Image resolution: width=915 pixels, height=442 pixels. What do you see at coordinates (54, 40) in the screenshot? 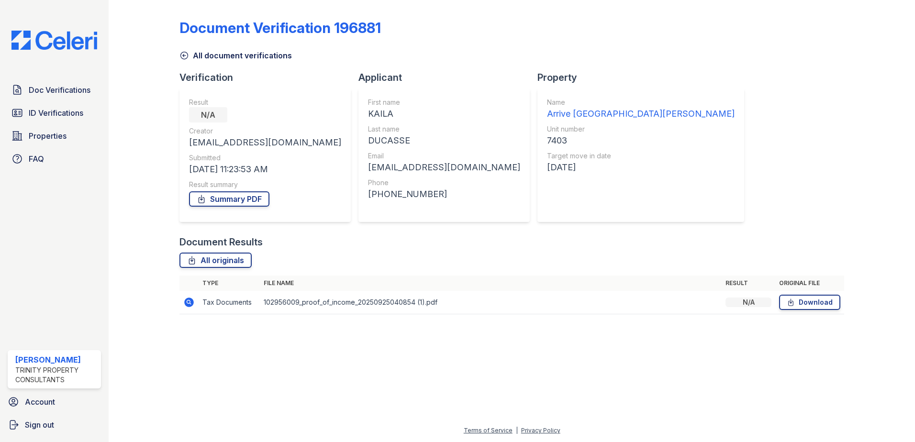
I see `img: CE_Logo_Blue-a8612792a0a2168367f1c8372b55b34899dd931a85d93a1a3d3e32e68fde9ad4.png` at bounding box center [54, 40].